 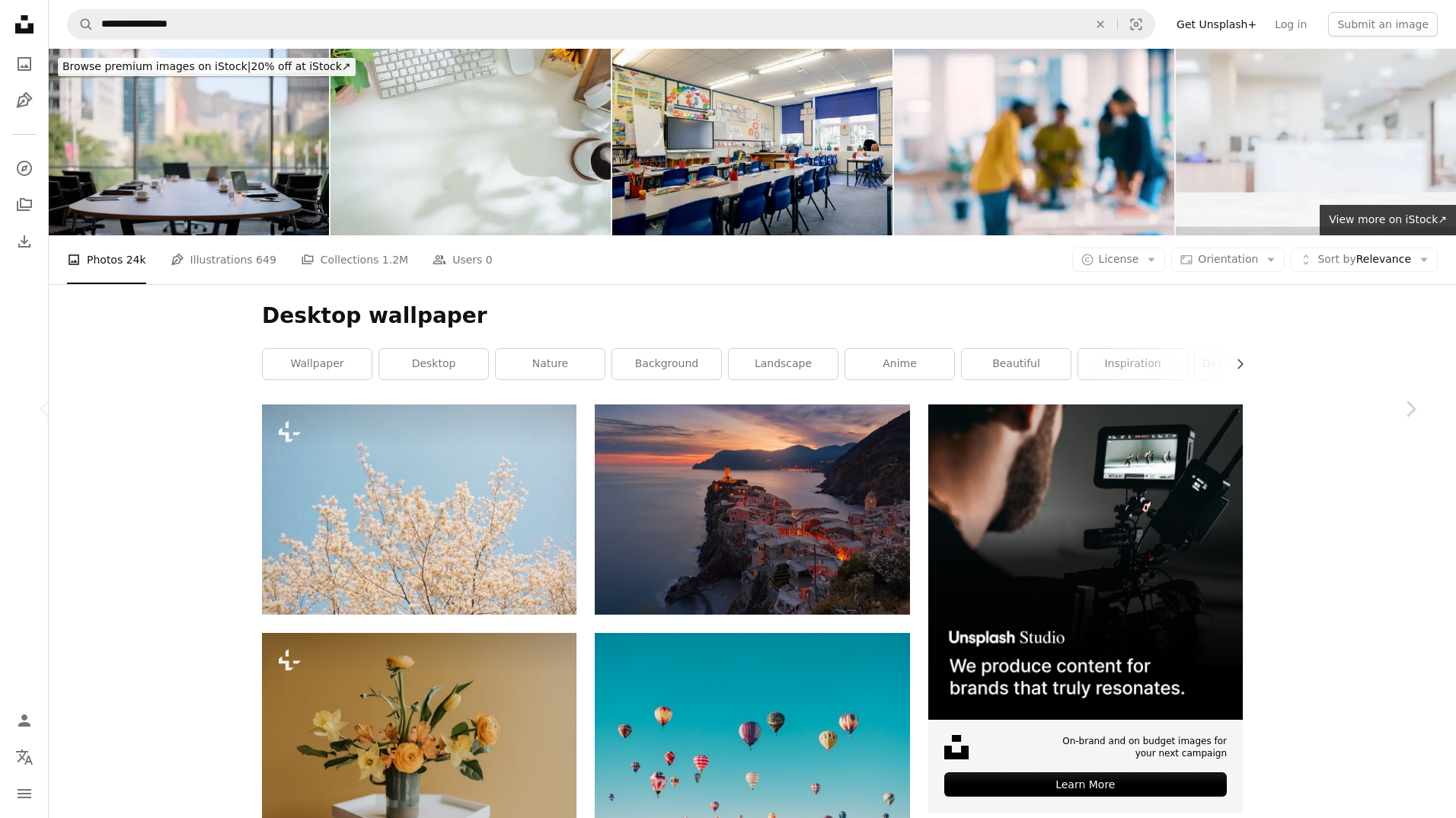 I want to click on img: Marble table top with blur hospital clinic medical interior background, so click(x=1316, y=142).